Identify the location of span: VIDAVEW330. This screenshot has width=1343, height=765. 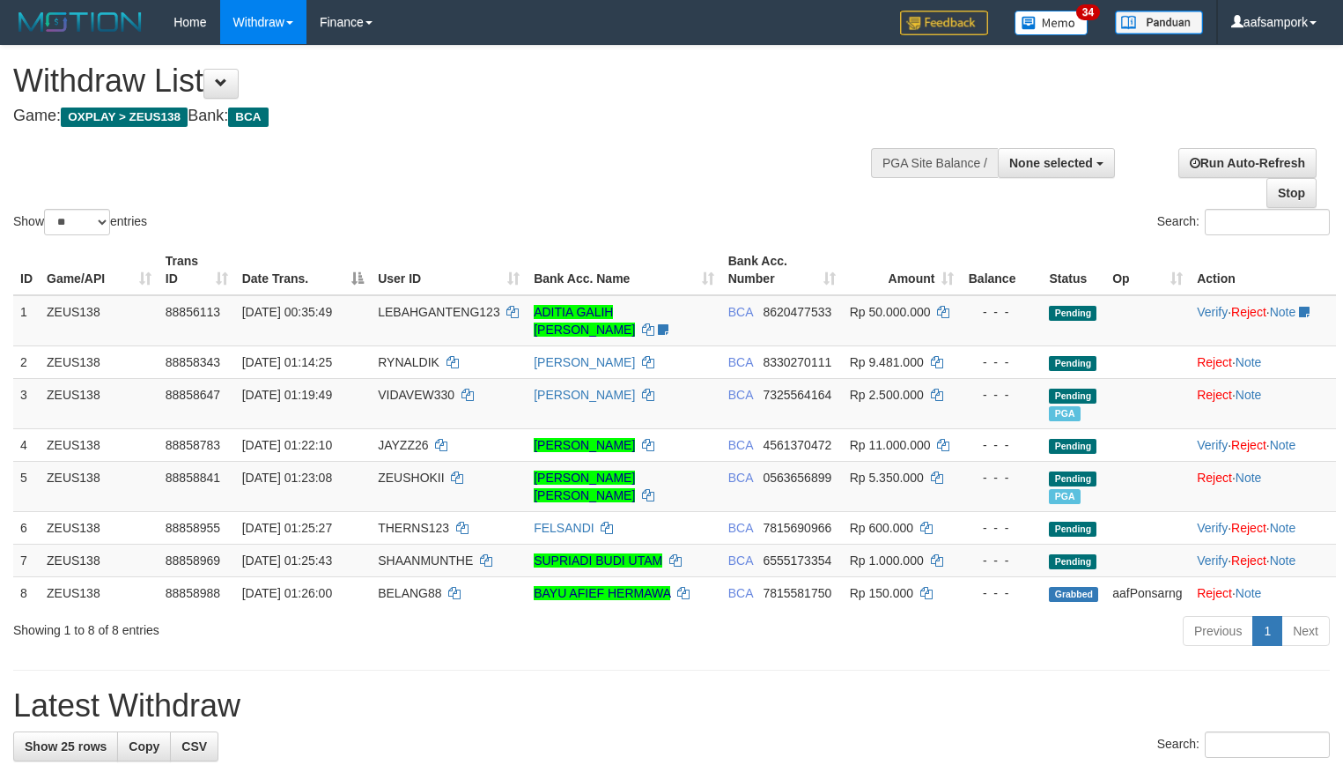
(416, 395).